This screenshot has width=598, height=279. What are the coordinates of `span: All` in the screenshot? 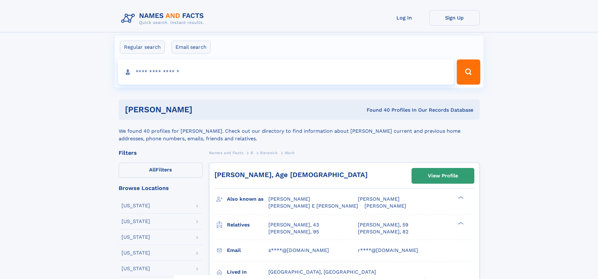 It's located at (152, 169).